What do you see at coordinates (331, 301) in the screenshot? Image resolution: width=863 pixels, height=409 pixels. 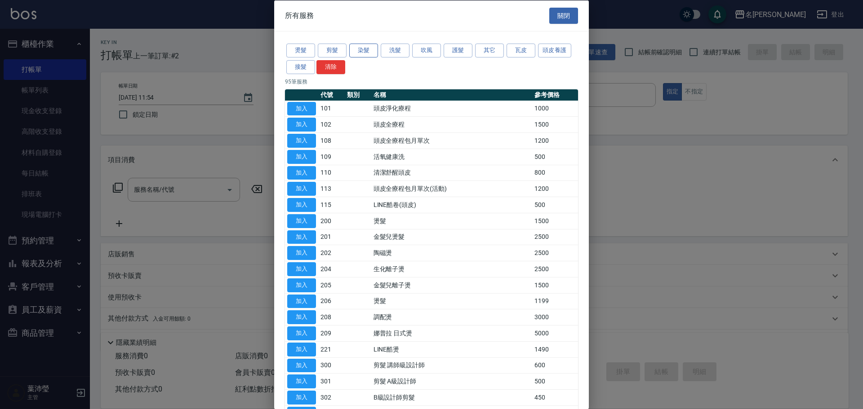 I see `td: 206` at bounding box center [331, 301].